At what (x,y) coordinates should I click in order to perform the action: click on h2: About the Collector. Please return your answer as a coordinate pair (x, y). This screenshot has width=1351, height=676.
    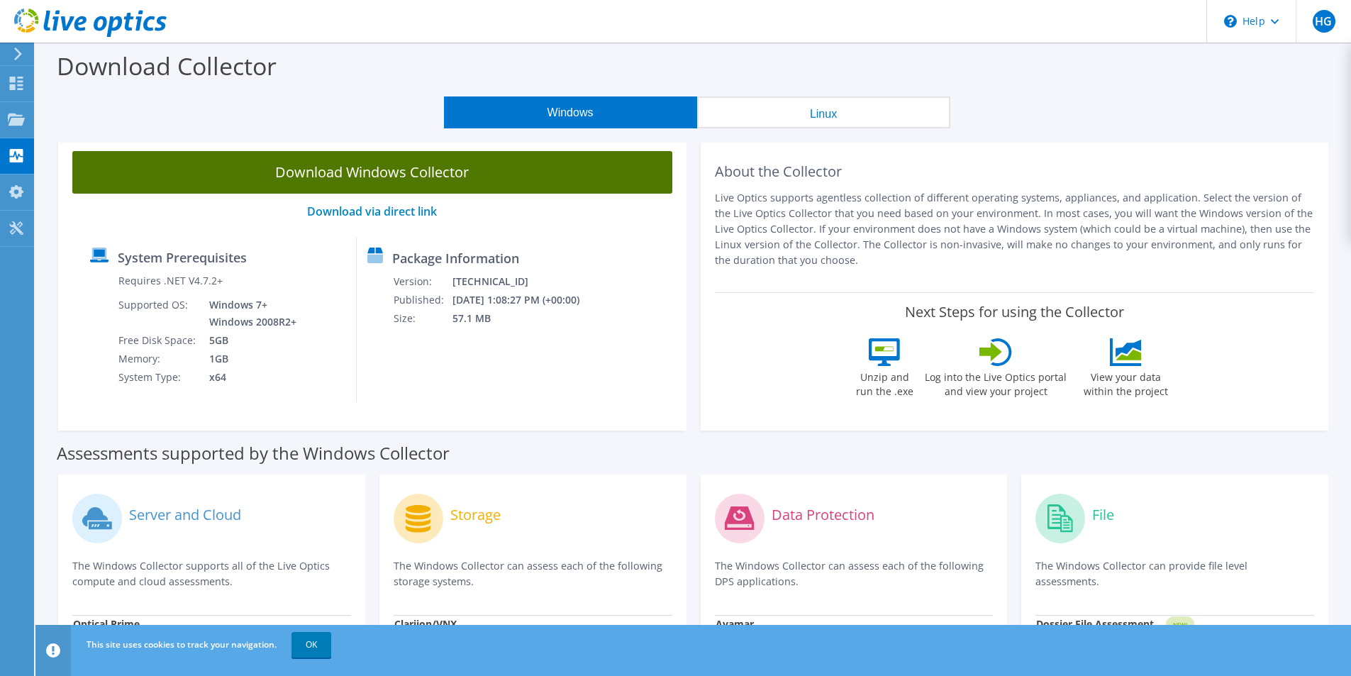
    Looking at the image, I should click on (1015, 172).